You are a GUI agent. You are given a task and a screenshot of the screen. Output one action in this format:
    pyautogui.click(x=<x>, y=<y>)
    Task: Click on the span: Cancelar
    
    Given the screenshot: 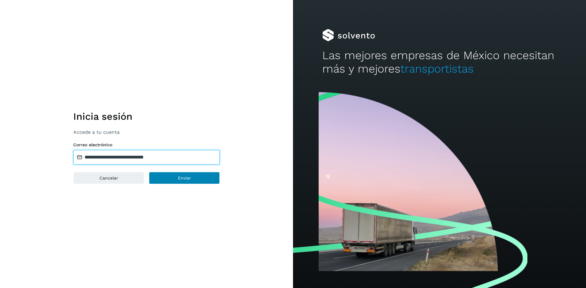 What is the action you would take?
    pyautogui.click(x=109, y=178)
    